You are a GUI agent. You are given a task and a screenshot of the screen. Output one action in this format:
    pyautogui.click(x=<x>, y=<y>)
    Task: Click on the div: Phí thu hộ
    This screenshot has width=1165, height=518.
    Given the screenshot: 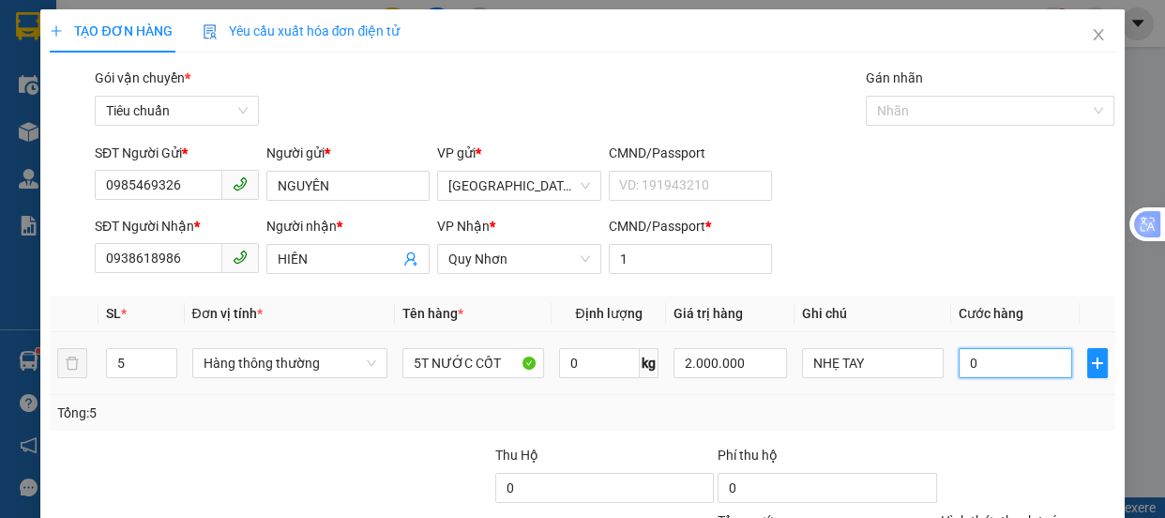 What is the action you would take?
    pyautogui.click(x=827, y=459)
    